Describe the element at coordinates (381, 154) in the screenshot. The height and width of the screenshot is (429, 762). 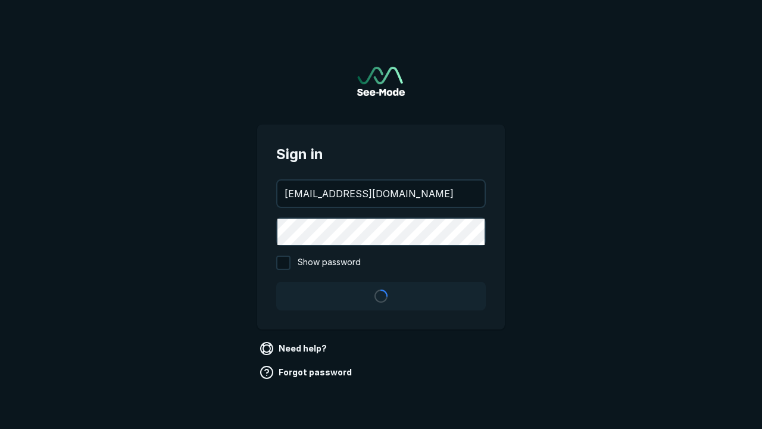
I see `span: Sign in` at that location.